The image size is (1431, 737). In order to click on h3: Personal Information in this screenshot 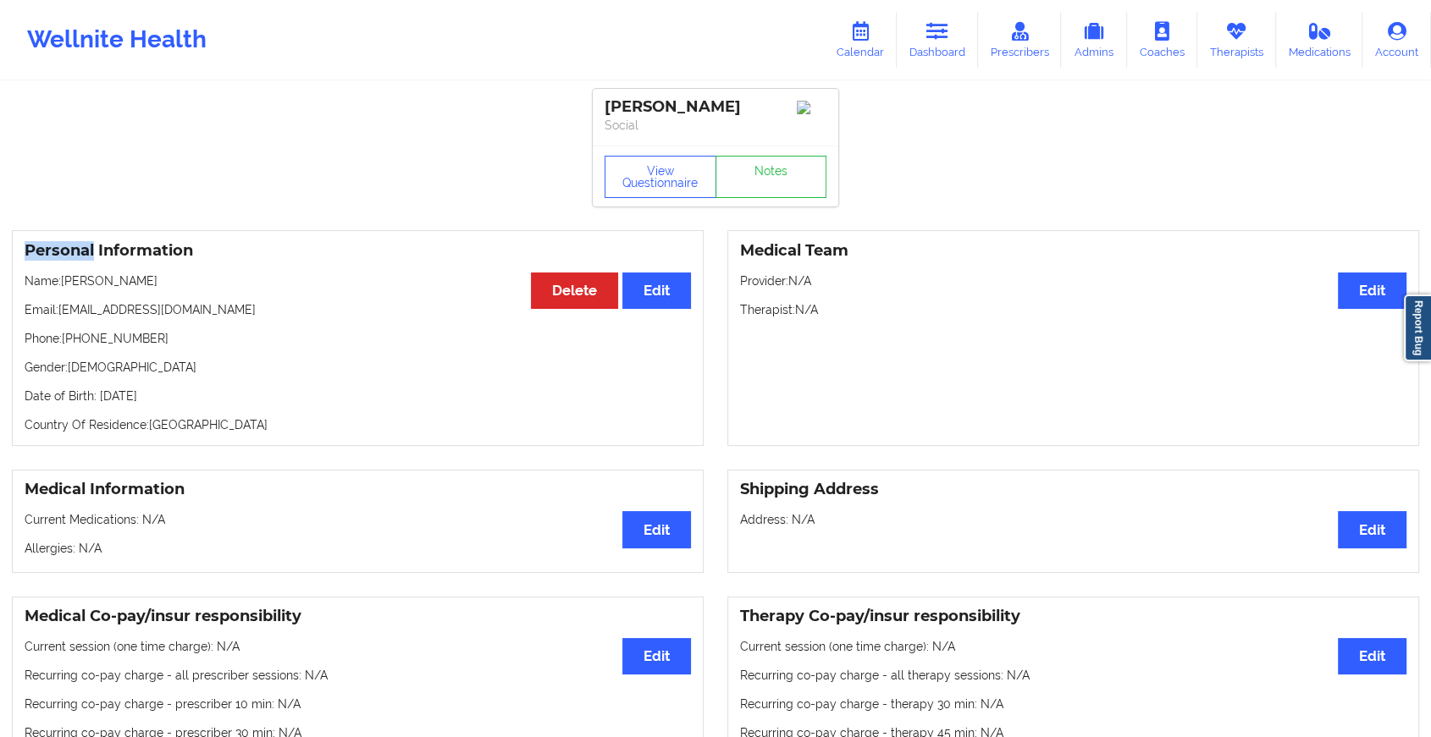, I will do `click(357, 251)`.